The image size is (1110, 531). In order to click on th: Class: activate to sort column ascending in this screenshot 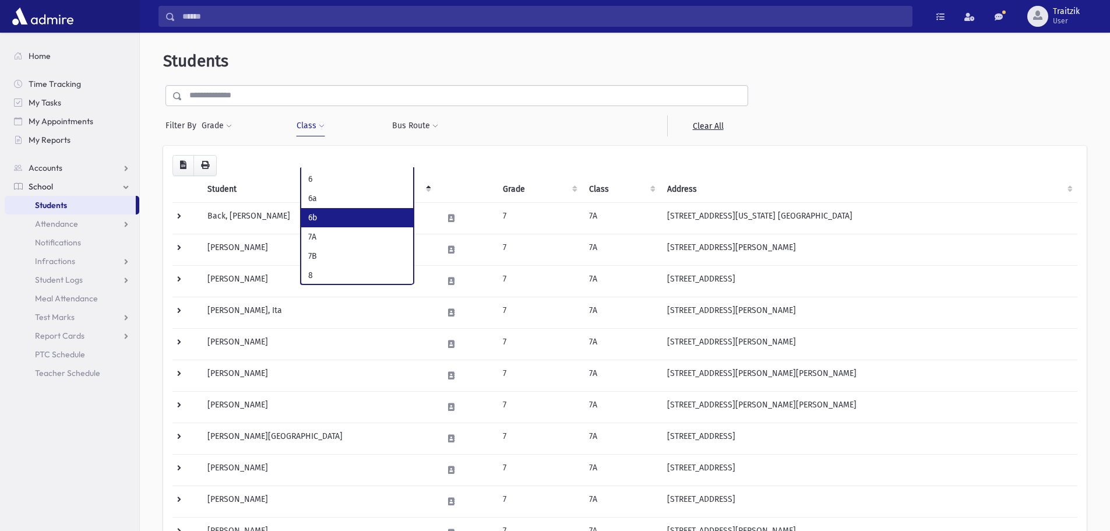, I will do `click(621, 189)`.